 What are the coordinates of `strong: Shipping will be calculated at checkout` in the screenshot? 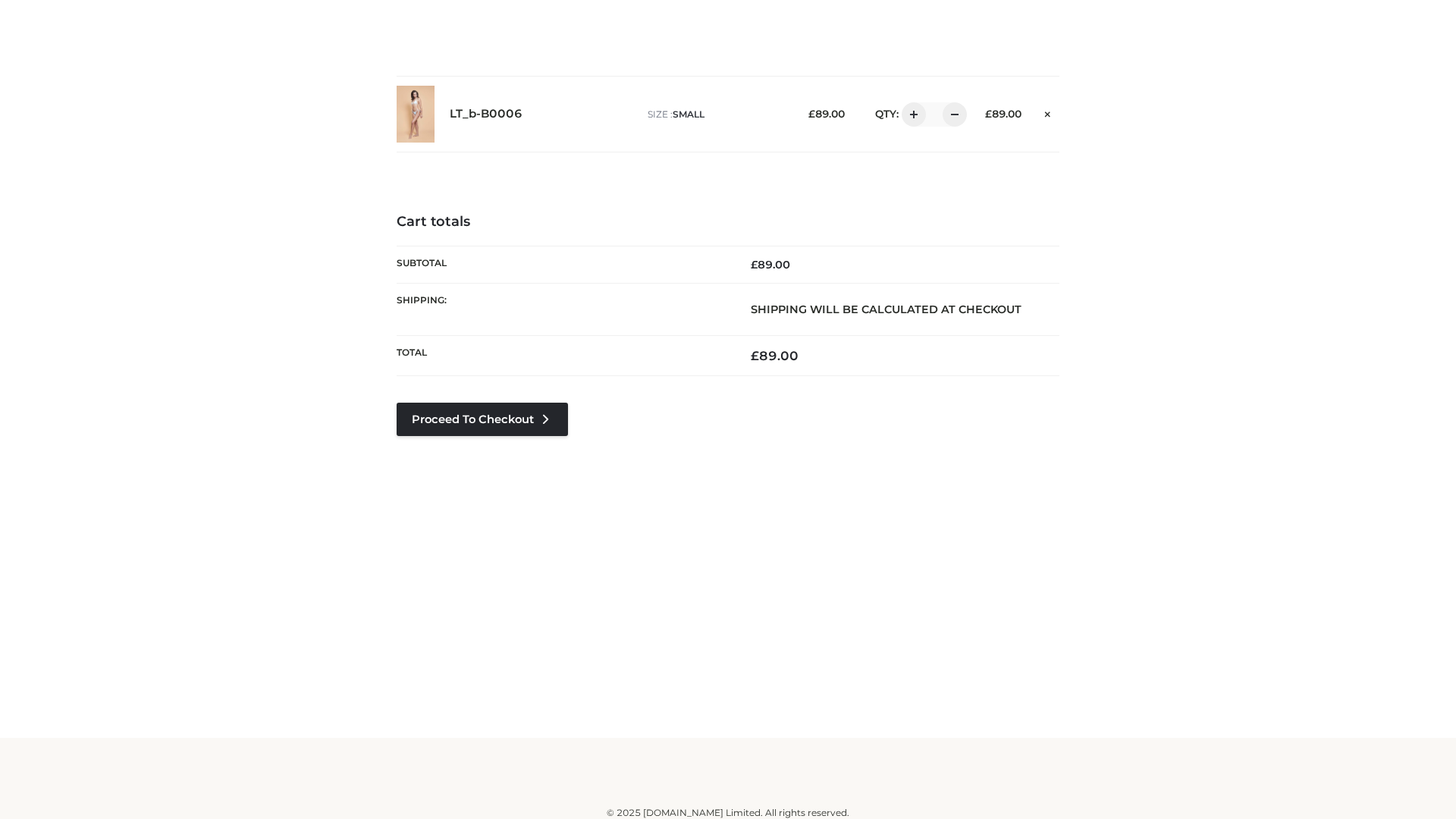 It's located at (886, 310).